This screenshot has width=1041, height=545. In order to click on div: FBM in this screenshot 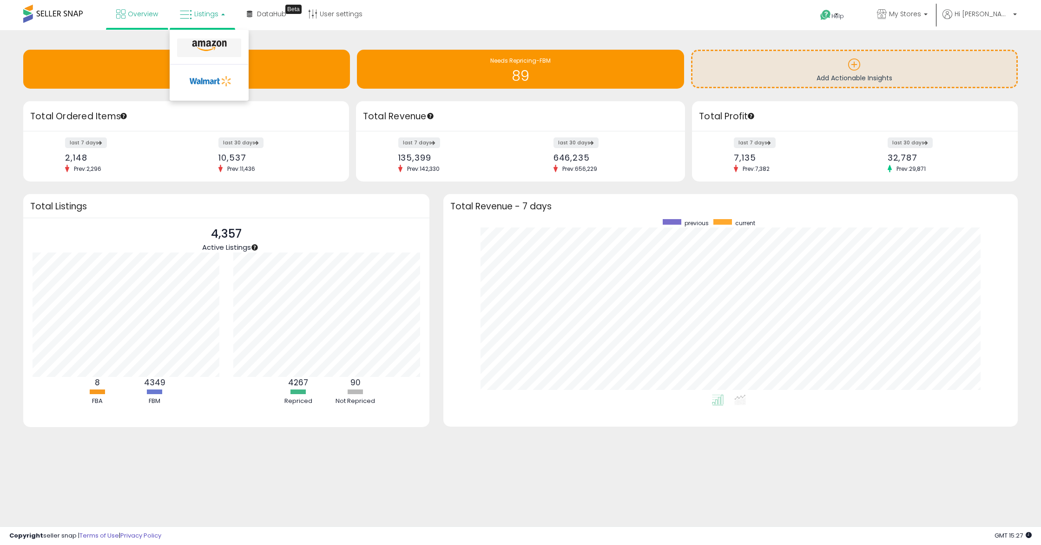, I will do `click(155, 401)`.